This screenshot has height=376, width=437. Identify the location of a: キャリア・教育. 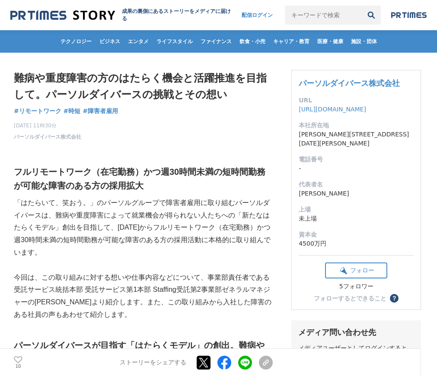
(291, 41).